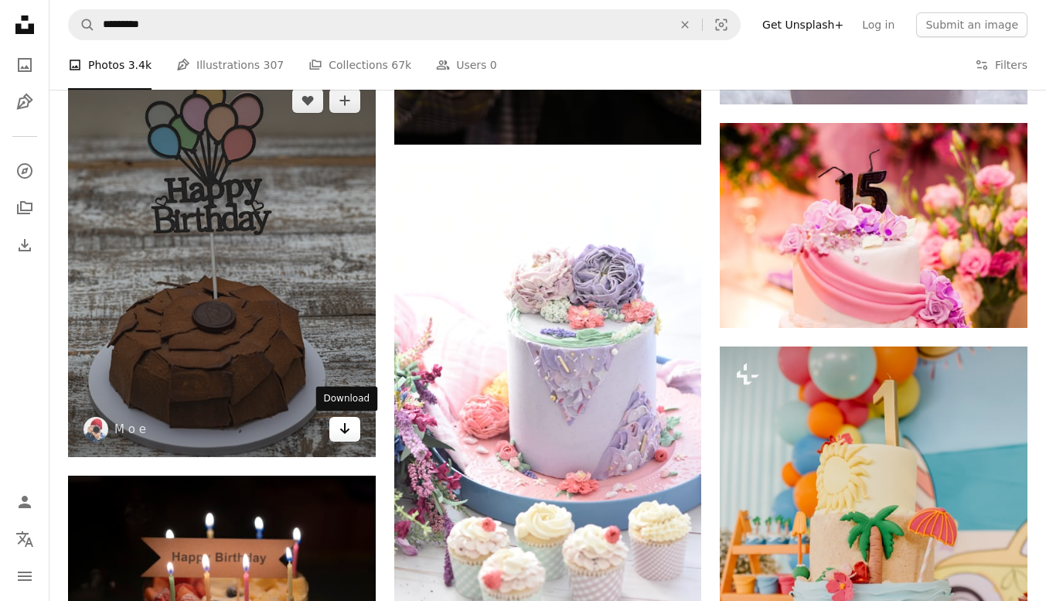 This screenshot has width=1046, height=601. I want to click on button: Add to Collection, so click(345, 101).